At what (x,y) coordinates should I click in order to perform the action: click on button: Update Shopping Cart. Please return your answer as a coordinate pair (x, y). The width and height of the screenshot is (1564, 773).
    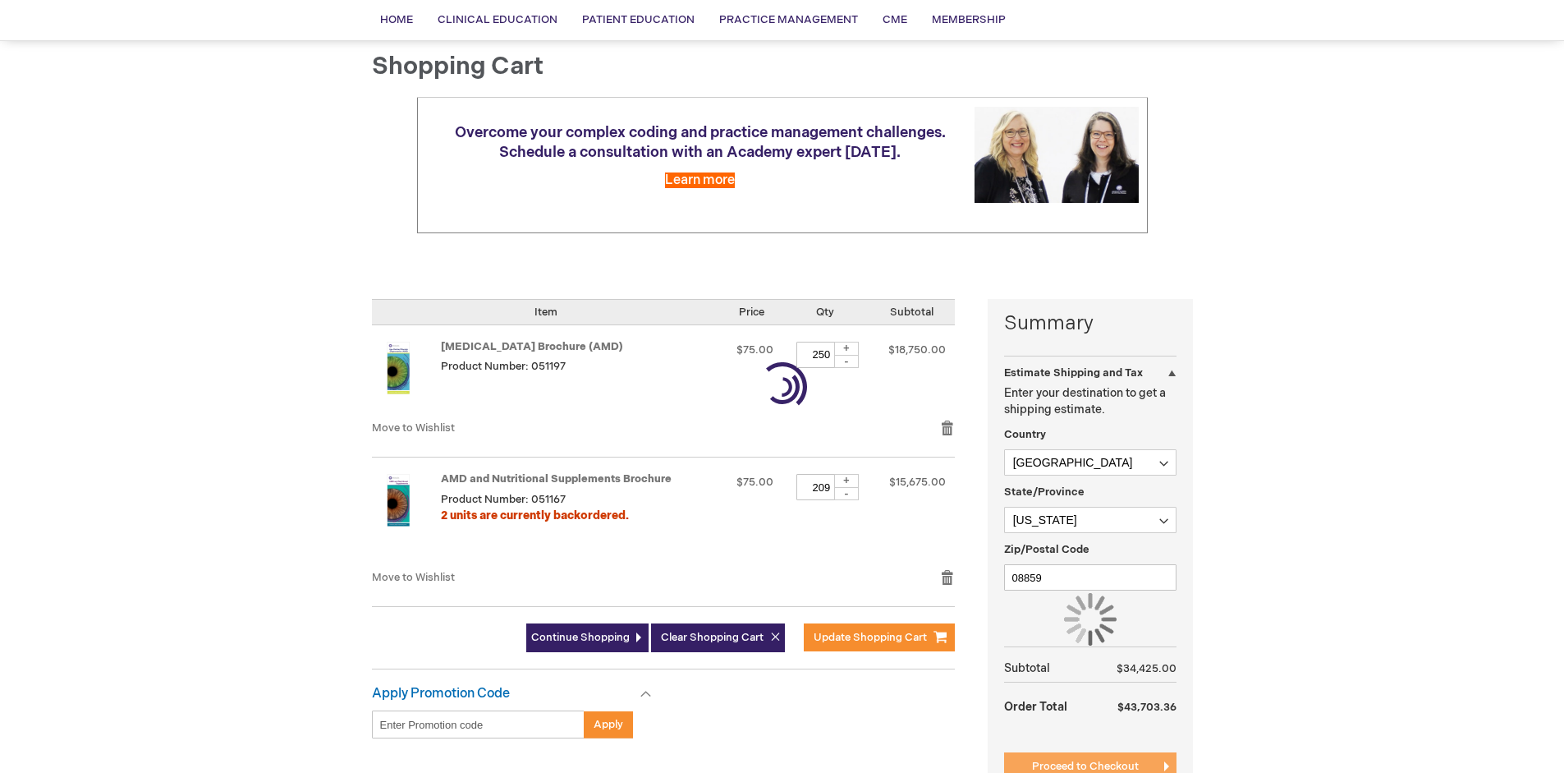
    Looking at the image, I should click on (879, 637).